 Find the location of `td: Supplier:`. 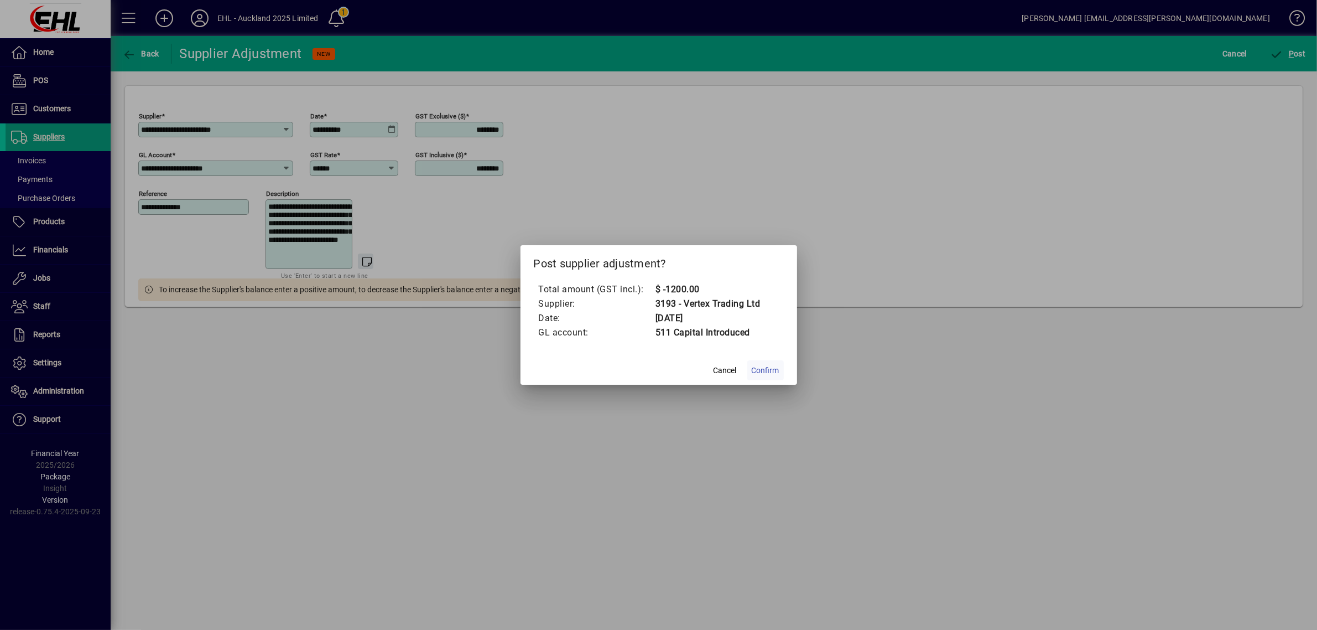

td: Supplier: is located at coordinates (597, 304).